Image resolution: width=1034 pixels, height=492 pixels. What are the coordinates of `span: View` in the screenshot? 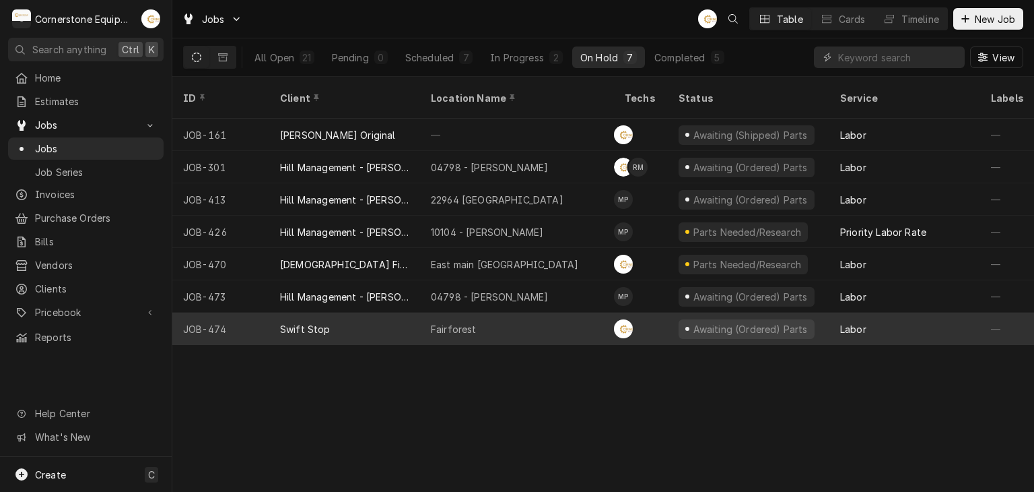 It's located at (1003, 57).